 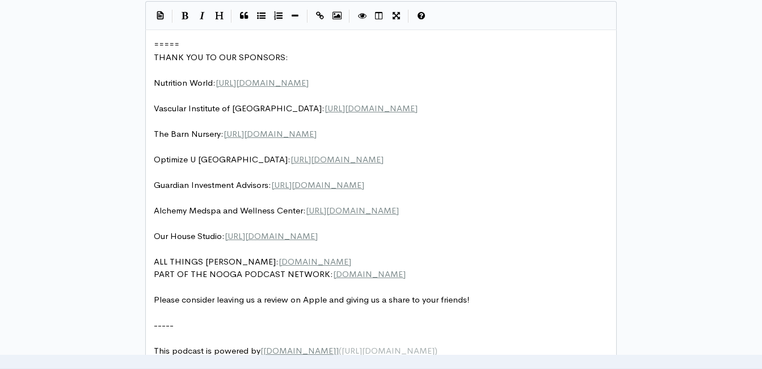 What do you see at coordinates (235, 133) in the screenshot?
I see `span: The Barn Nursery:` at bounding box center [235, 133].